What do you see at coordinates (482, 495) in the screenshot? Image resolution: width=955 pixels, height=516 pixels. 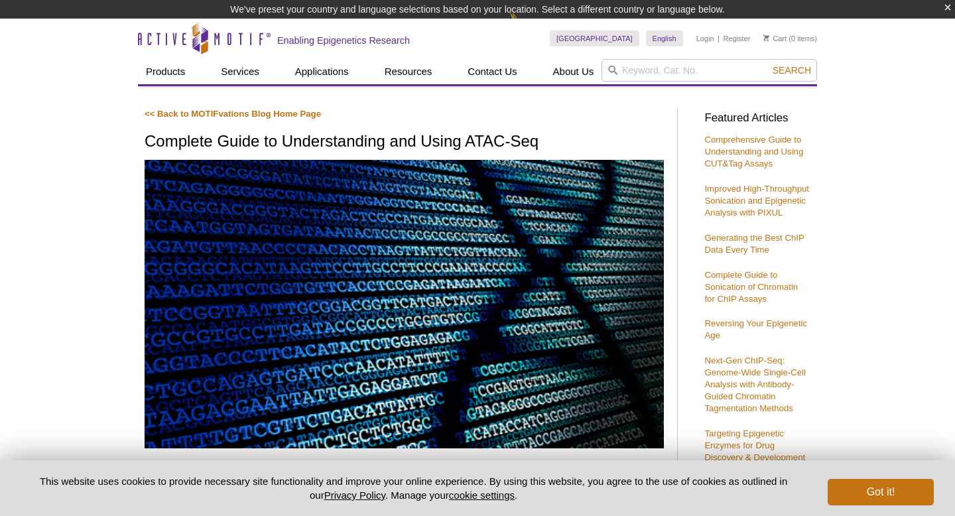 I see `button: cookie settings` at bounding box center [482, 495].